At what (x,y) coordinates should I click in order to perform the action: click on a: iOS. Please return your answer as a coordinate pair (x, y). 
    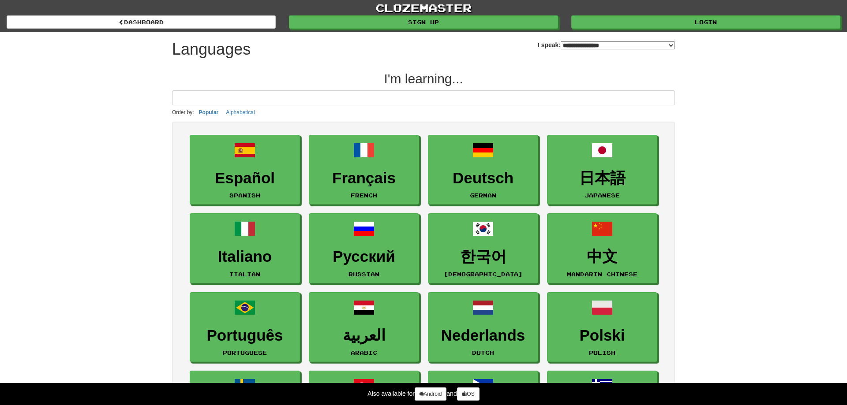
    Looking at the image, I should click on (468, 394).